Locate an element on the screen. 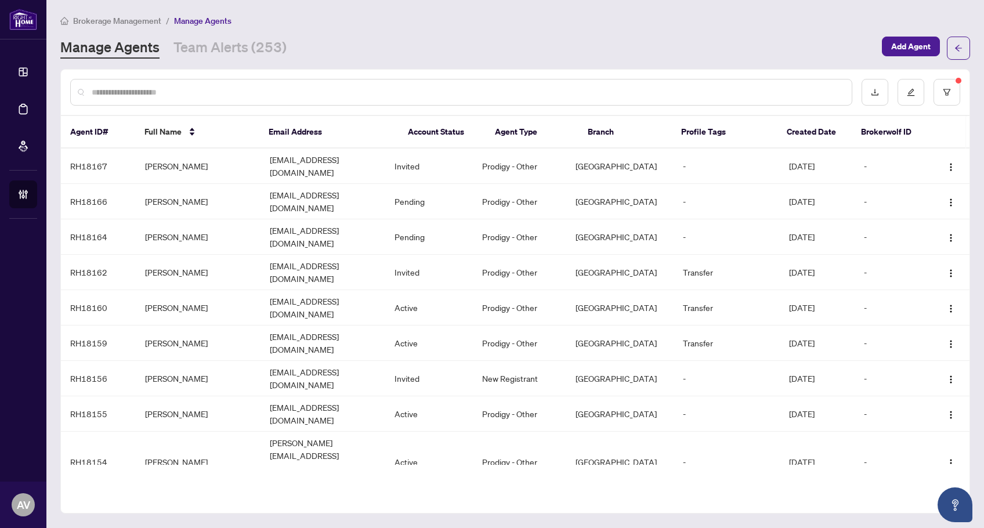  span: Brokerage Management is located at coordinates (117, 21).